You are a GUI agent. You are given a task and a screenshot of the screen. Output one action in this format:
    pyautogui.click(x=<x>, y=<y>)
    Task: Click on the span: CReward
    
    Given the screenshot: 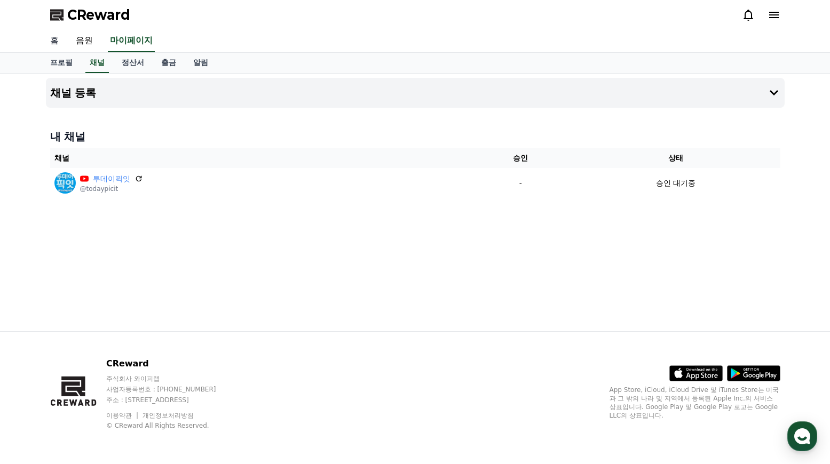 What is the action you would take?
    pyautogui.click(x=99, y=15)
    